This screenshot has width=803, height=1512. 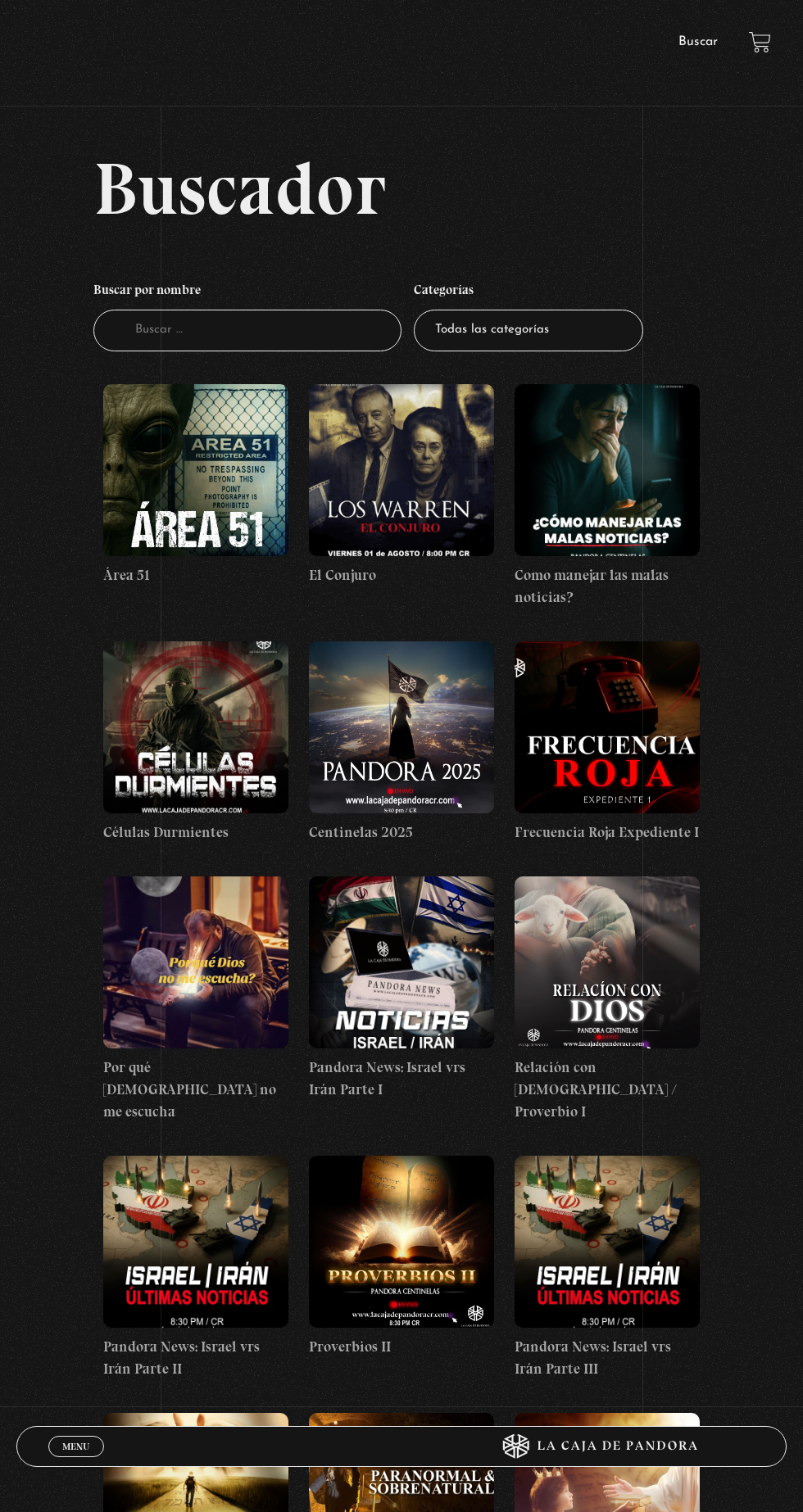 What do you see at coordinates (401, 485) in the screenshot?
I see `a: El Conjuro` at bounding box center [401, 485].